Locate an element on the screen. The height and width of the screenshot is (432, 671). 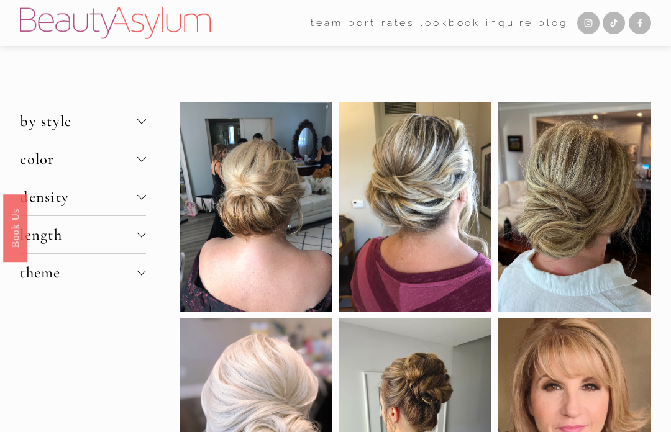
a: Blog is located at coordinates (553, 22).